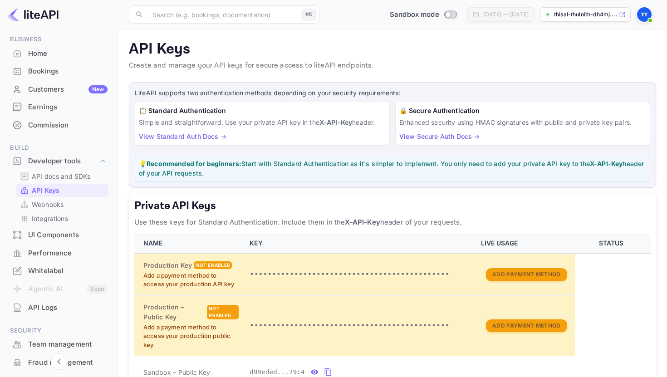 The image size is (667, 377). What do you see at coordinates (62, 204) in the screenshot?
I see `a: Webhooks` at bounding box center [62, 204].